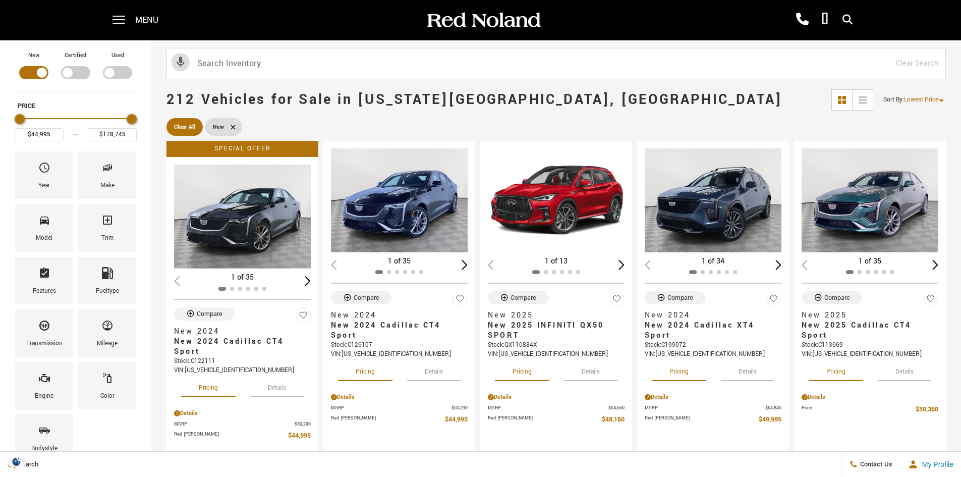  What do you see at coordinates (107, 333) in the screenshot?
I see `div: MileageMileage` at bounding box center [107, 333].